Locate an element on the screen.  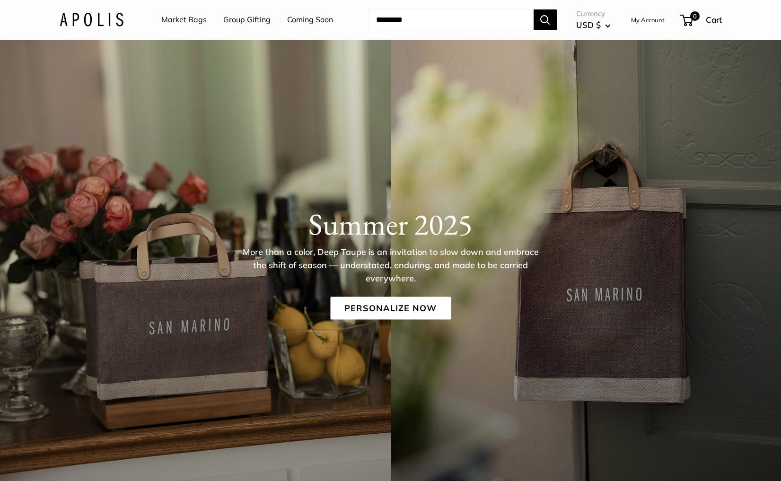
a: Group Gifting is located at coordinates (247, 20).